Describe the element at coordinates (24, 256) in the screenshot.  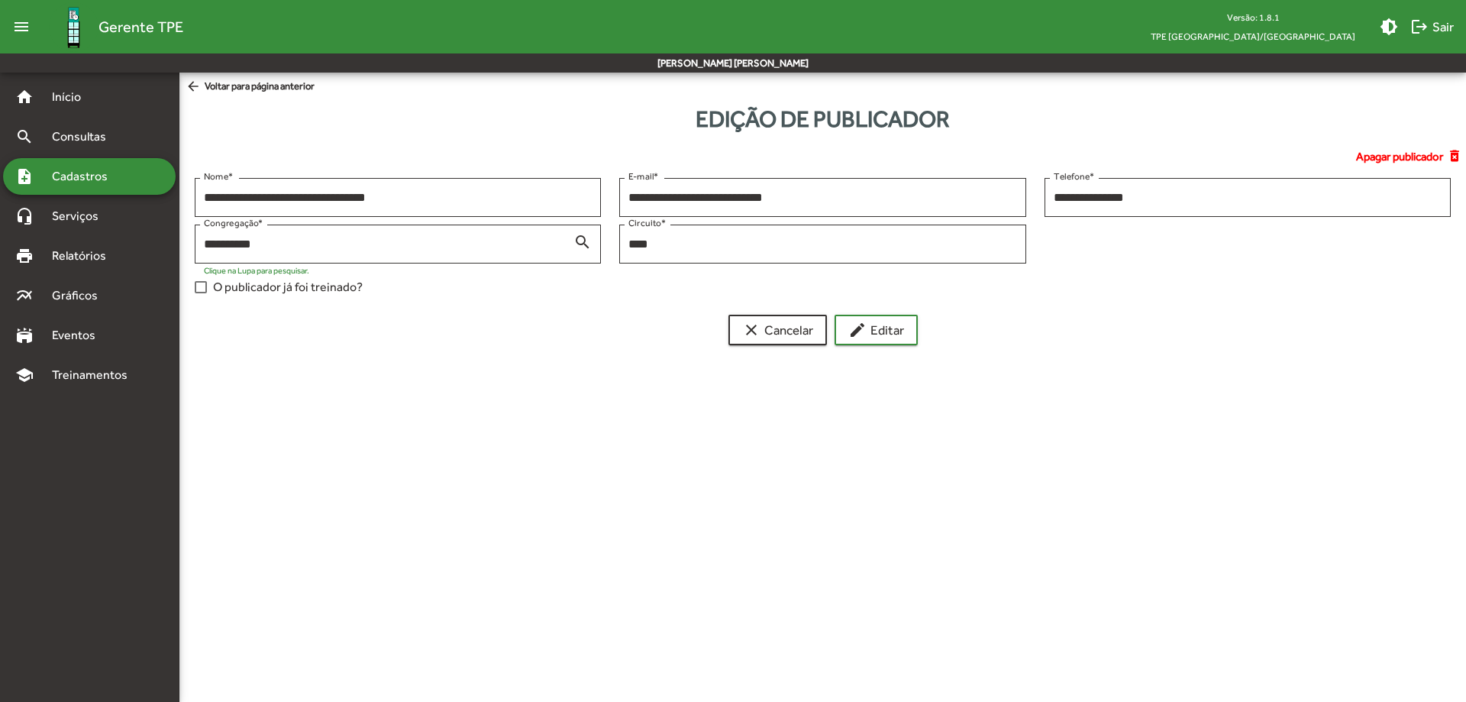
I see `mat-icon: print` at that location.